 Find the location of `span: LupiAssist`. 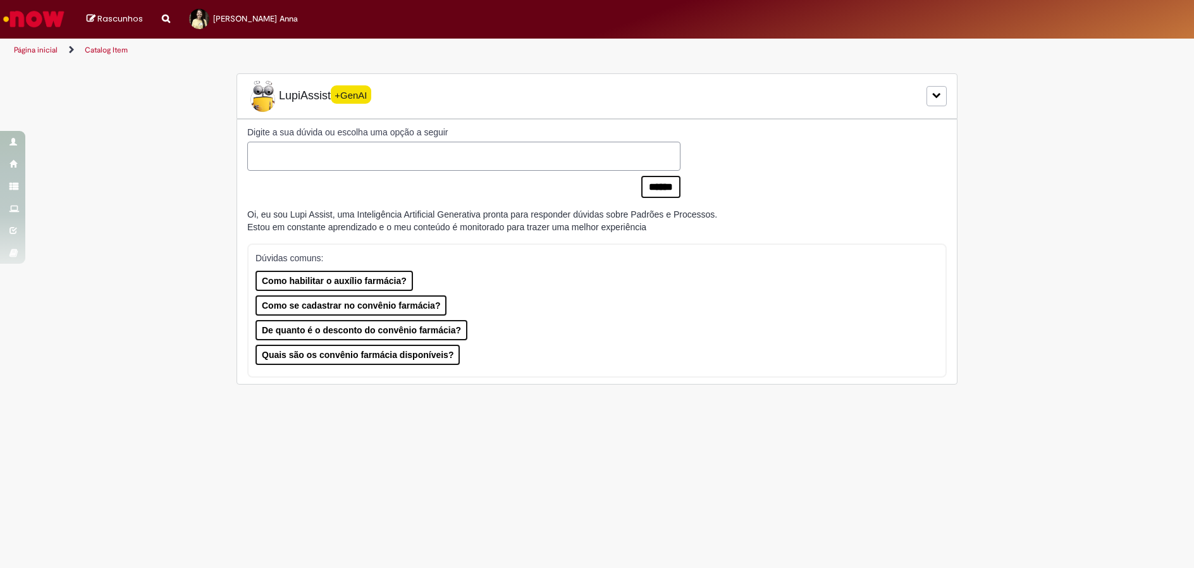

span: LupiAssist is located at coordinates (309, 96).